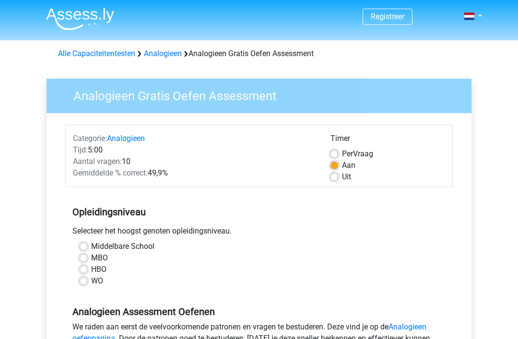  Describe the element at coordinates (349, 166) in the screenshot. I see `label: Aan` at that location.